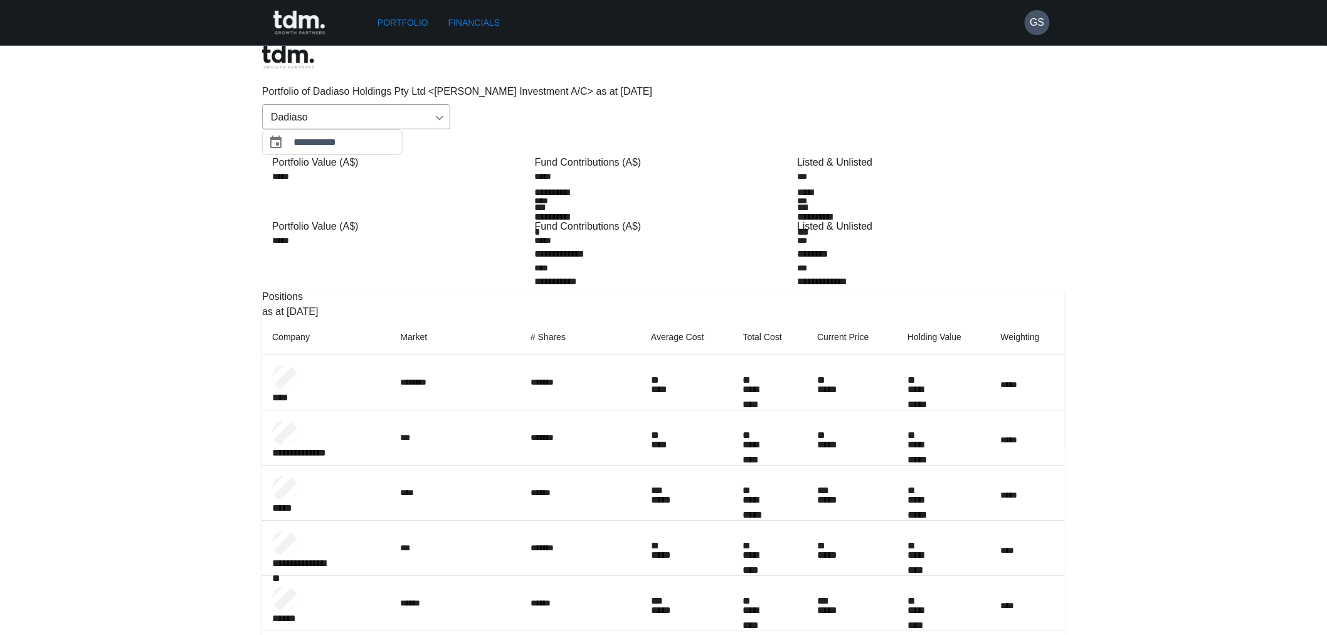 Image resolution: width=1327 pixels, height=635 pixels. Describe the element at coordinates (581, 337) in the screenshot. I see `th: # Shares` at that location.